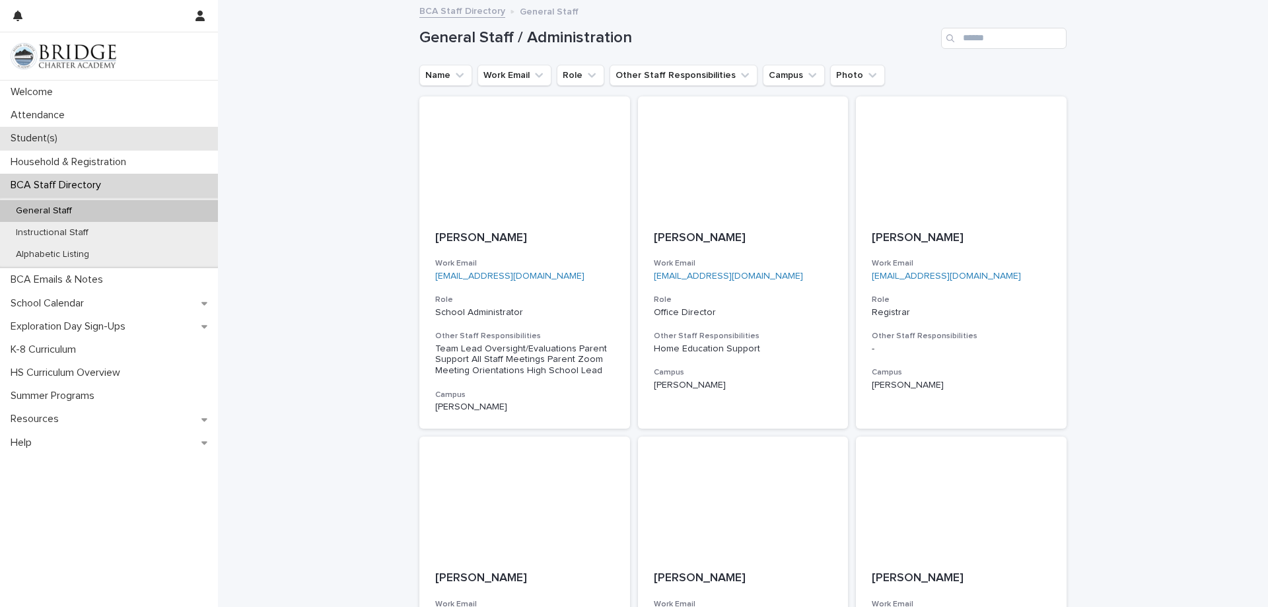 This screenshot has height=607, width=1268. I want to click on button: Other Staff Responsibilities, so click(683, 75).